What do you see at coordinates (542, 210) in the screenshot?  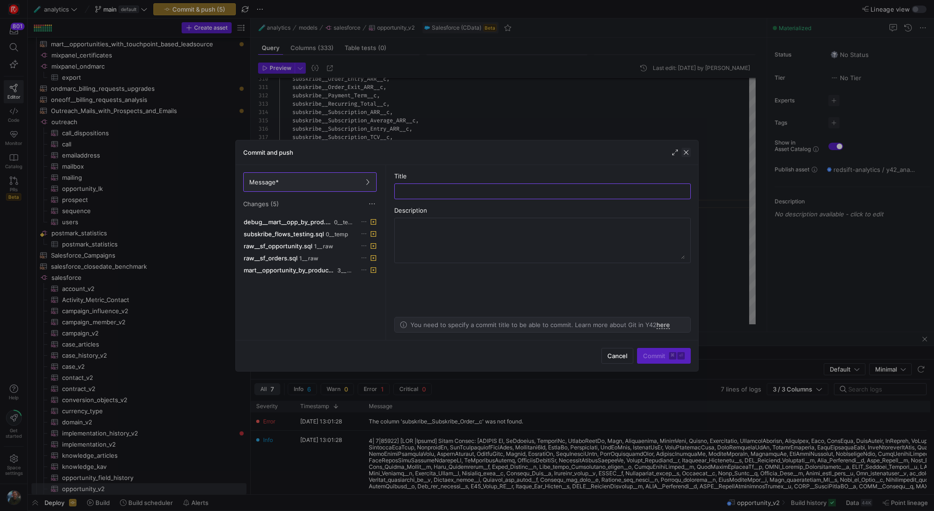 I see `div: Description` at bounding box center [542, 210].